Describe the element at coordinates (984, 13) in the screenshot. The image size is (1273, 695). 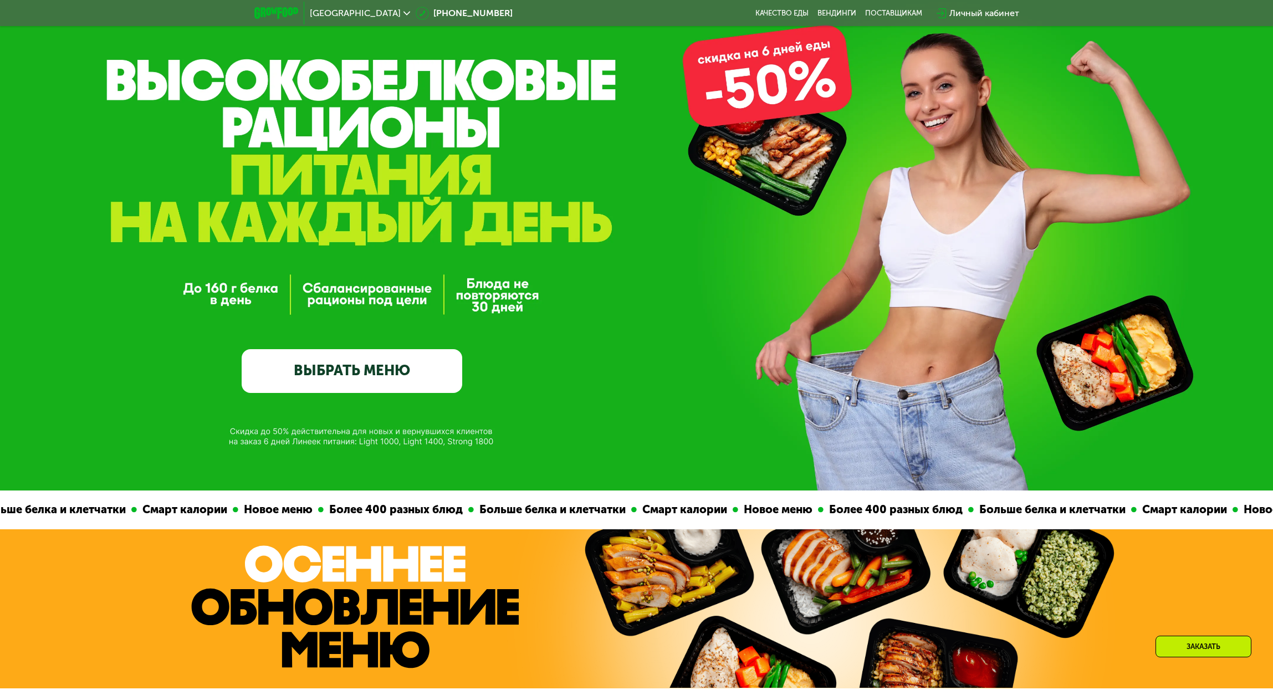
I see `div: Личный кабинет` at that location.